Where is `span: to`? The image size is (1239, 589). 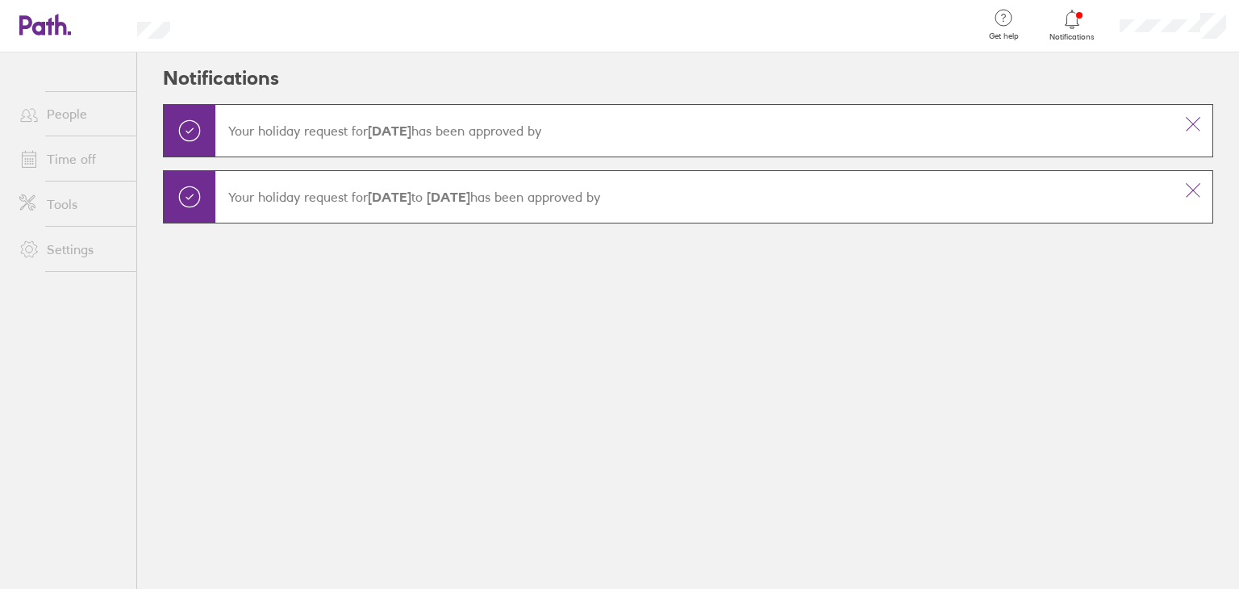
span: to is located at coordinates (419, 197).